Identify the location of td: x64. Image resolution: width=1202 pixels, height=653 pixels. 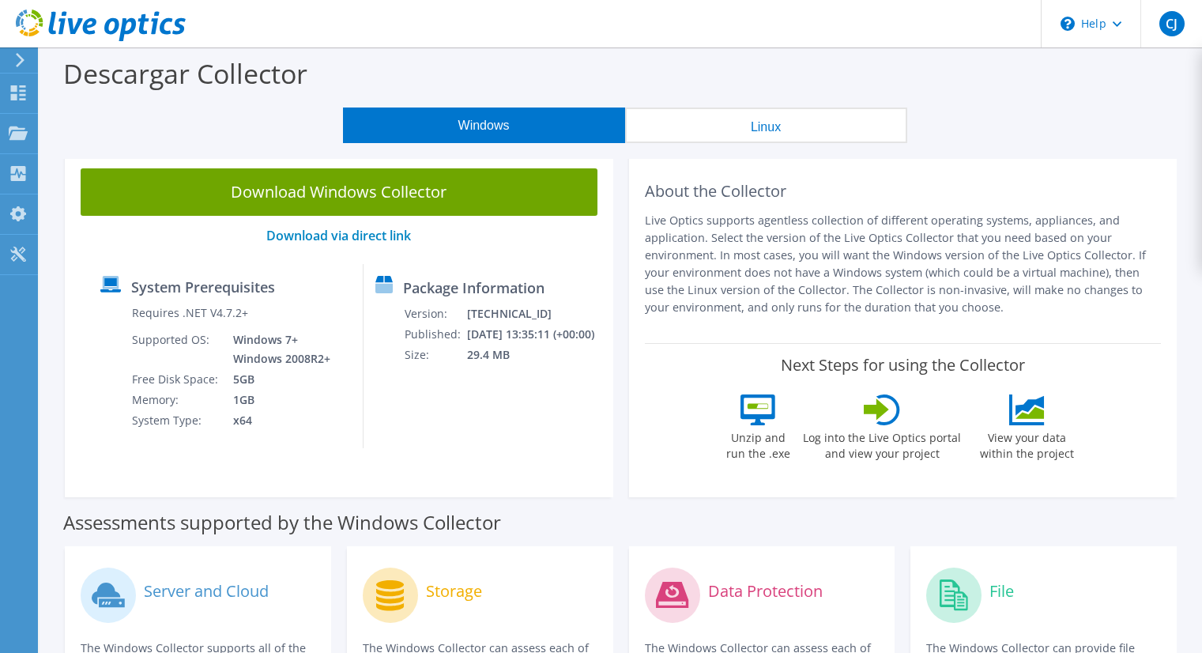
(277, 421).